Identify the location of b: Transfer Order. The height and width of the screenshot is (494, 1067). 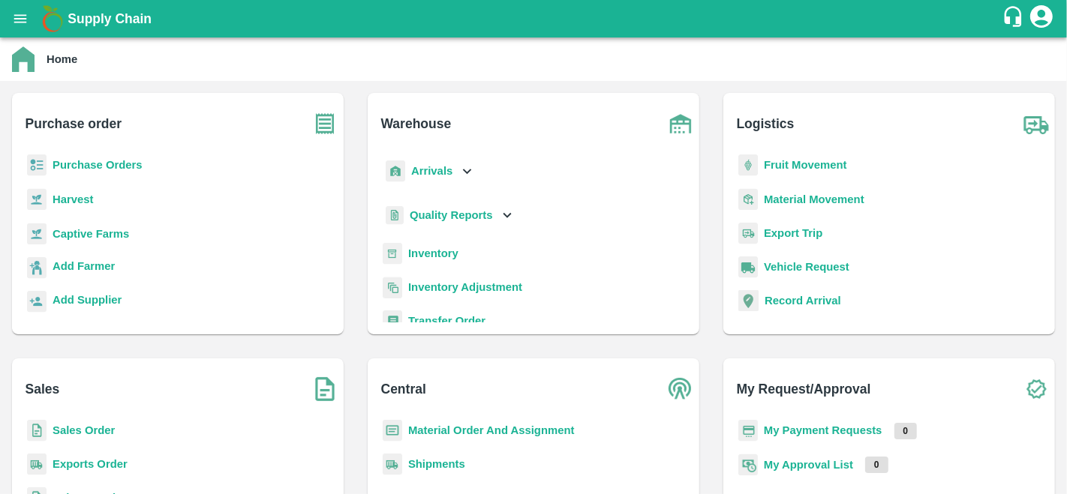
(446, 321).